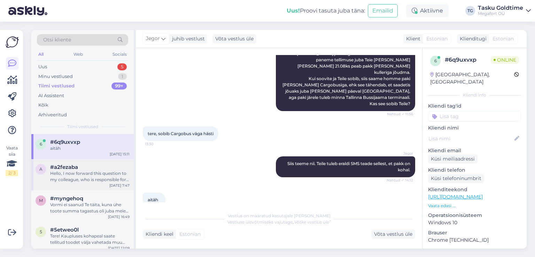 This screenshot has width=535, height=257. What do you see at coordinates (122, 67) in the screenshot?
I see `div: 5` at bounding box center [122, 67].